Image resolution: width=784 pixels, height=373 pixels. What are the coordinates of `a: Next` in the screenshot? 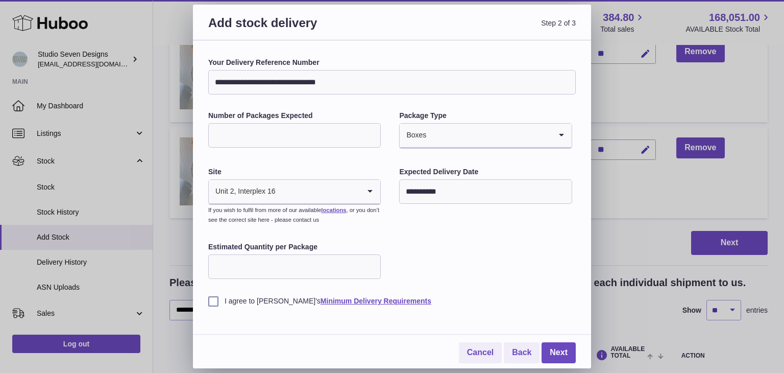 It's located at (558, 352).